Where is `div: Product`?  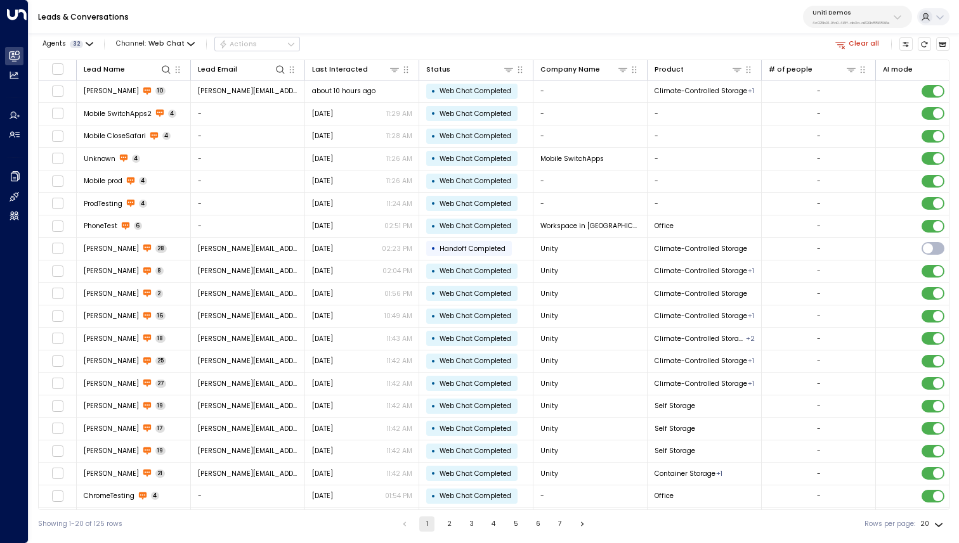
div: Product is located at coordinates (699, 69).